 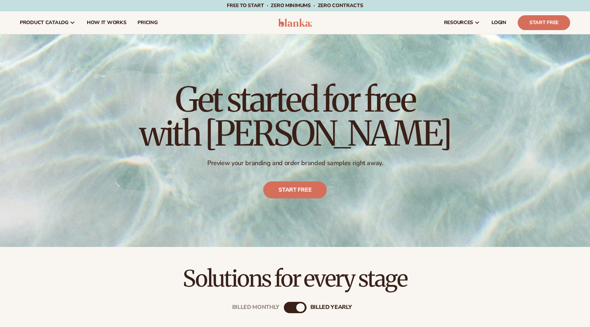 I want to click on span: resources, so click(x=459, y=23).